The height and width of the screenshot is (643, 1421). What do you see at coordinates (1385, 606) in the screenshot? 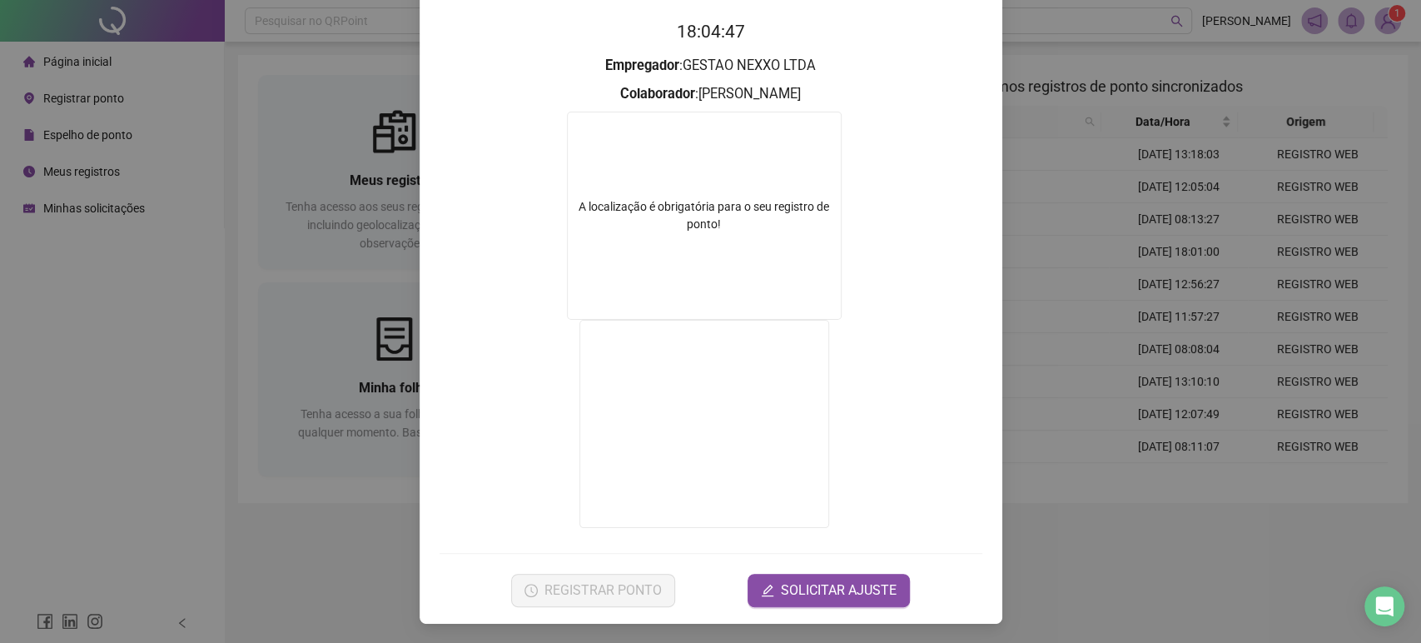
I see `div: Open Intercom Messenger` at bounding box center [1385, 606].